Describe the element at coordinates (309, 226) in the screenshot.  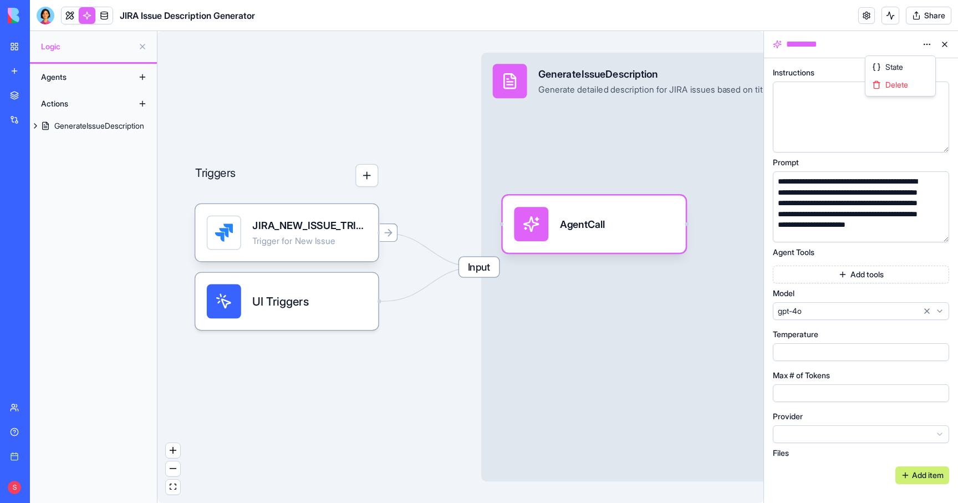
I see `div: JIRA_NEW_ISSUE_TRIGGER` at that location.